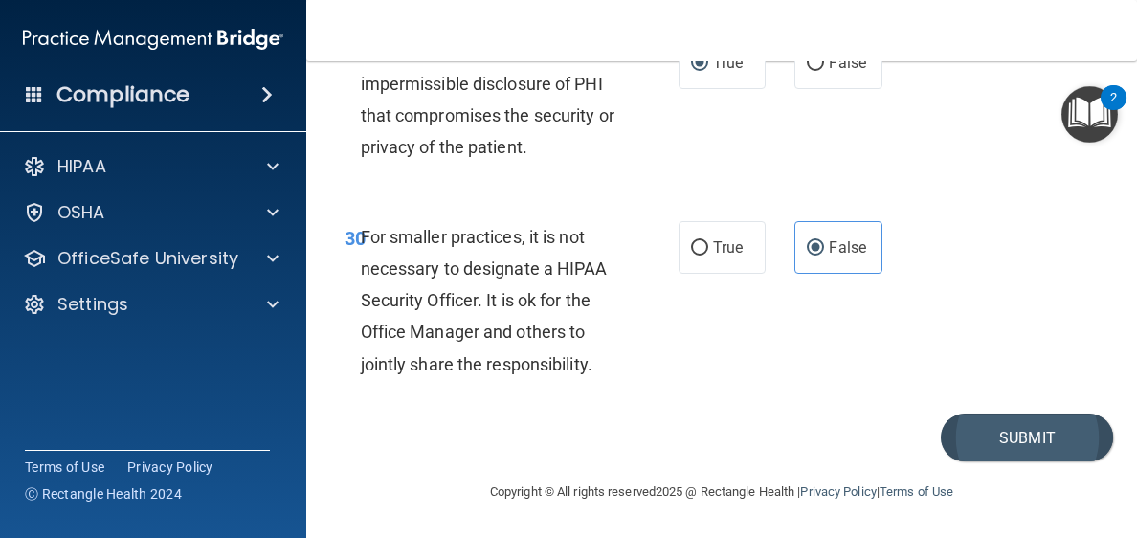  I want to click on a: HIPAA, so click(150, 166).